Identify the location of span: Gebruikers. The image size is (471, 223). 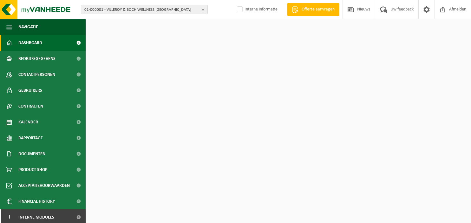
(30, 90).